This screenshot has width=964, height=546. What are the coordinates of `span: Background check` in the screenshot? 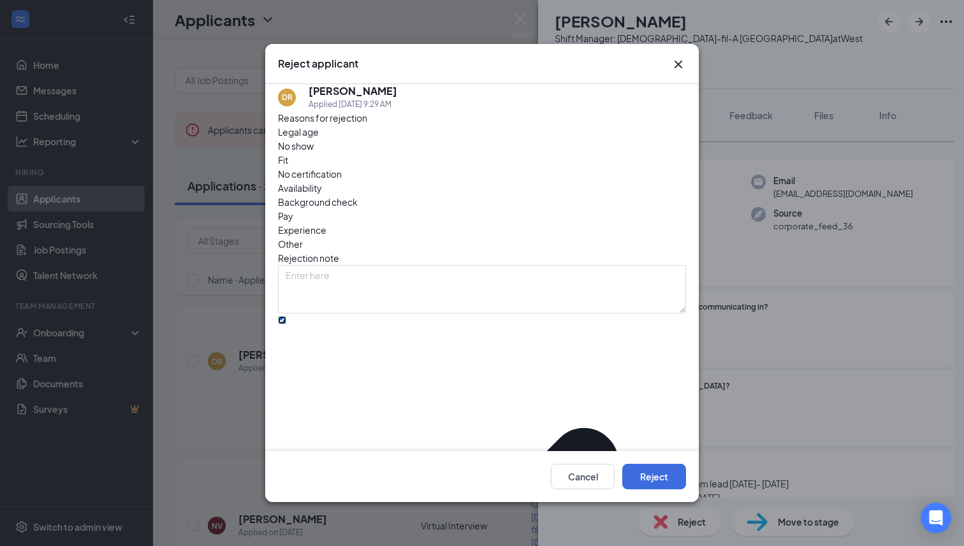 It's located at (317, 202).